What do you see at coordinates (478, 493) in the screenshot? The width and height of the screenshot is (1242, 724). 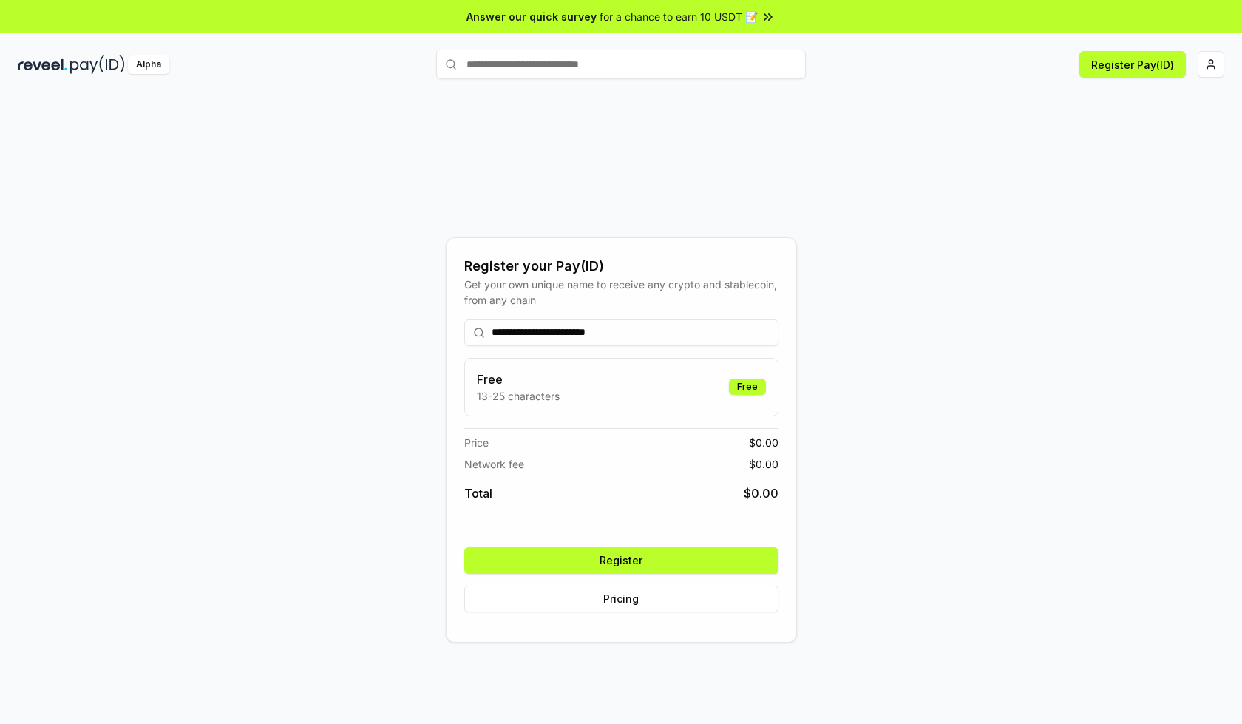 I see `span: Total` at bounding box center [478, 493].